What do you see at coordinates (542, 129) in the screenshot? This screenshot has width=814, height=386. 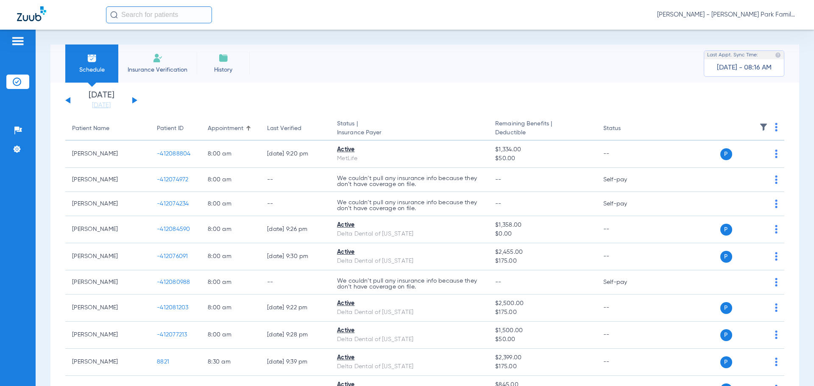 I see `th: Remaining Benefits |` at bounding box center [542, 129].